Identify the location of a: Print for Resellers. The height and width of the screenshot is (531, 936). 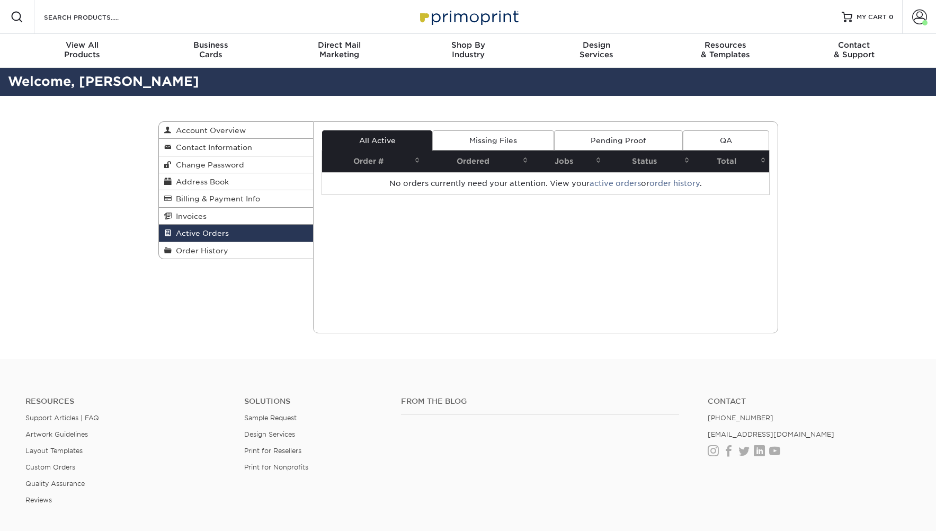
(273, 450).